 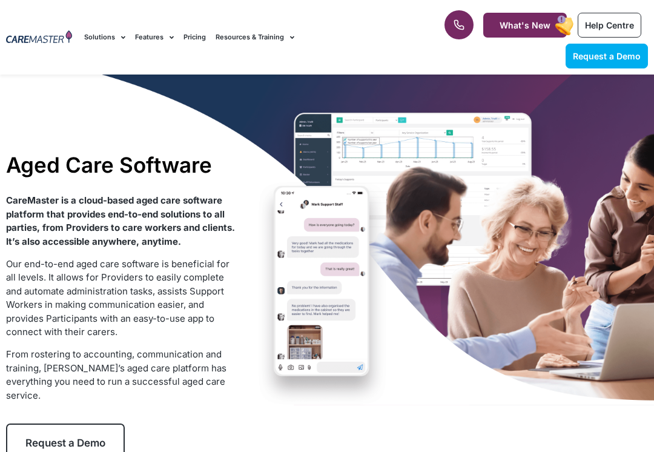 I want to click on a: Features, so click(x=154, y=37).